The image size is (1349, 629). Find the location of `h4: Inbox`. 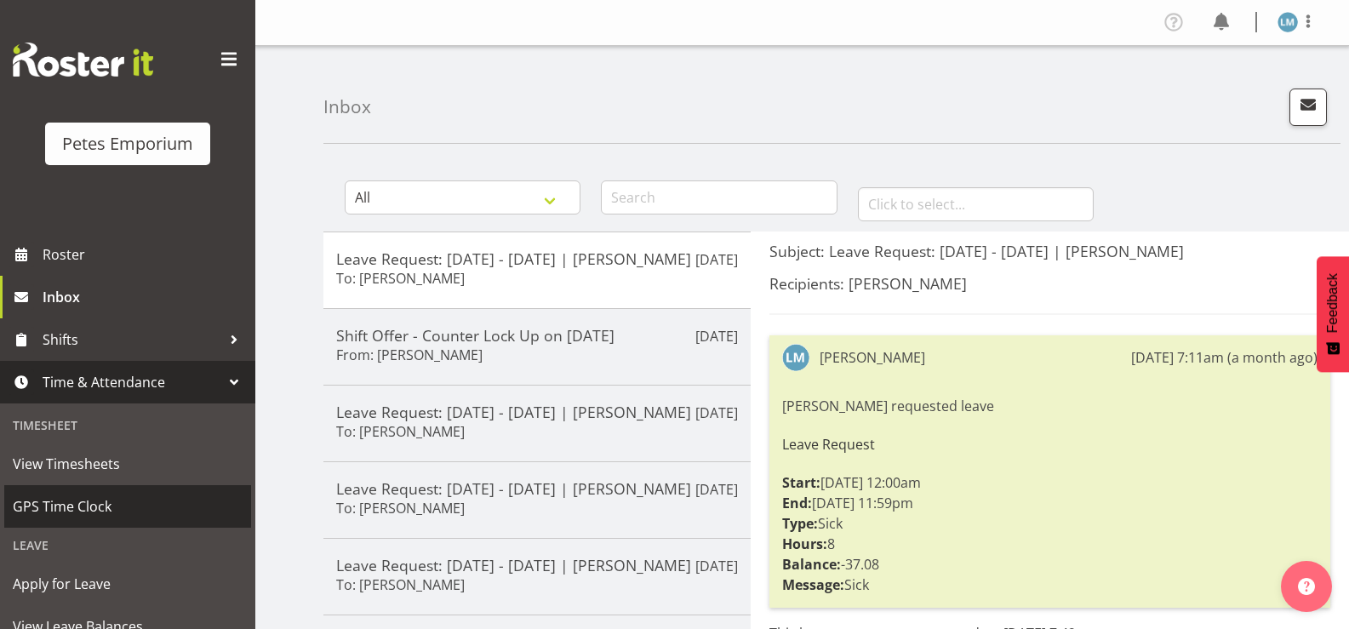

h4: Inbox is located at coordinates (347, 106).